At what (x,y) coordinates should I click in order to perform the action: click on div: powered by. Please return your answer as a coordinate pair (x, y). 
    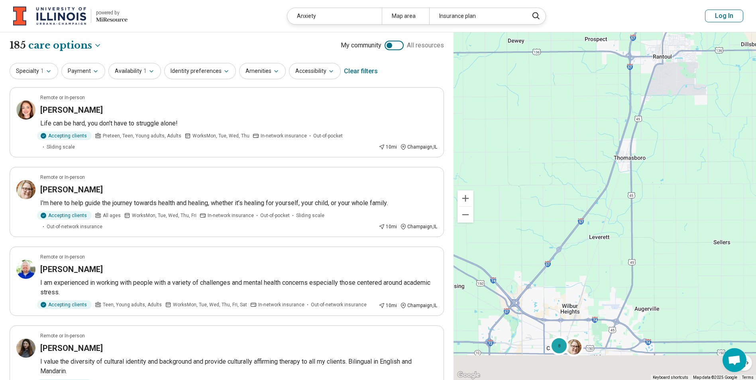
    Looking at the image, I should click on (112, 13).